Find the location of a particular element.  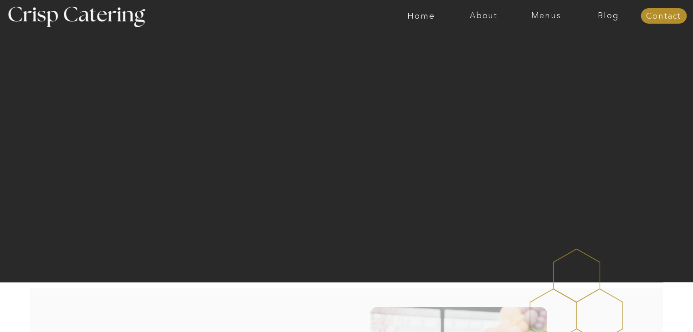

a: Menus is located at coordinates (546, 16).